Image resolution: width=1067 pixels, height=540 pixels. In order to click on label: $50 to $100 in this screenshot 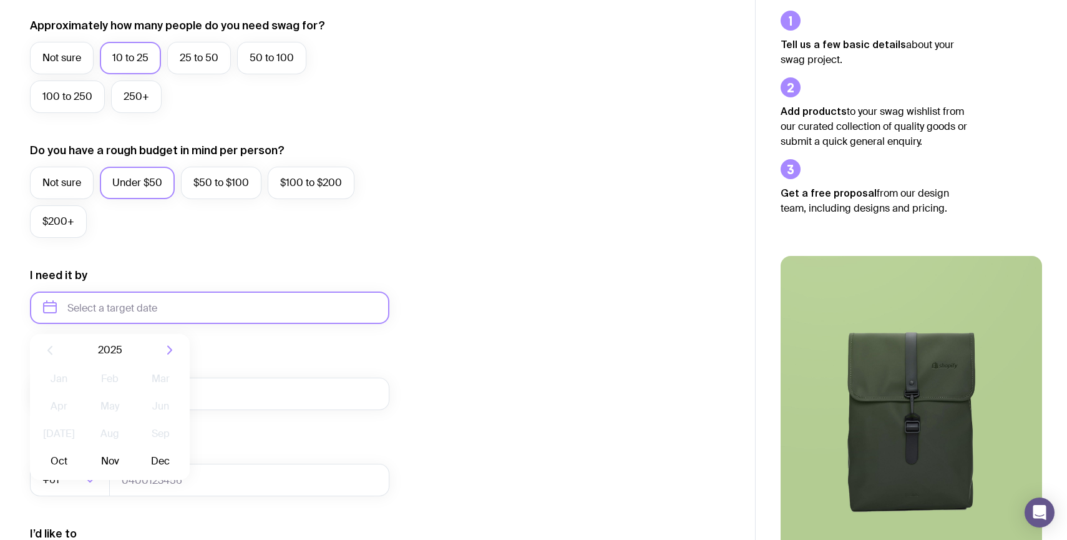, I will do `click(221, 183)`.